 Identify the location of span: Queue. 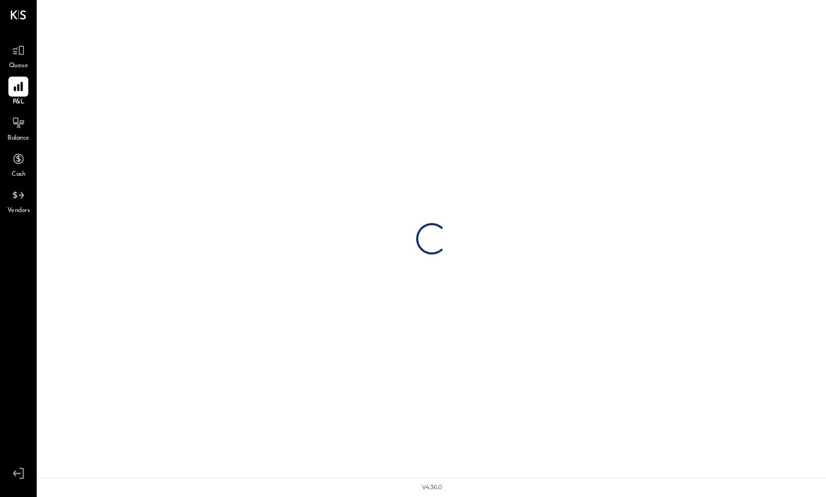
(18, 66).